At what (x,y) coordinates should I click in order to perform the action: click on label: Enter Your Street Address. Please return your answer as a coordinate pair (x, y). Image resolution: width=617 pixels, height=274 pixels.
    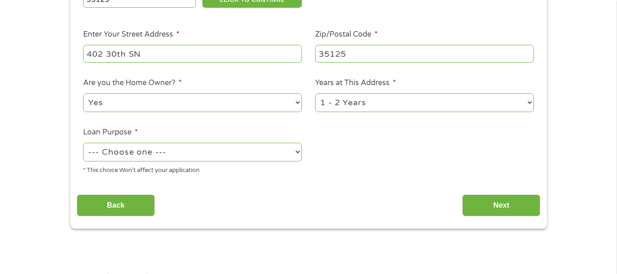
    Looking at the image, I should click on (131, 34).